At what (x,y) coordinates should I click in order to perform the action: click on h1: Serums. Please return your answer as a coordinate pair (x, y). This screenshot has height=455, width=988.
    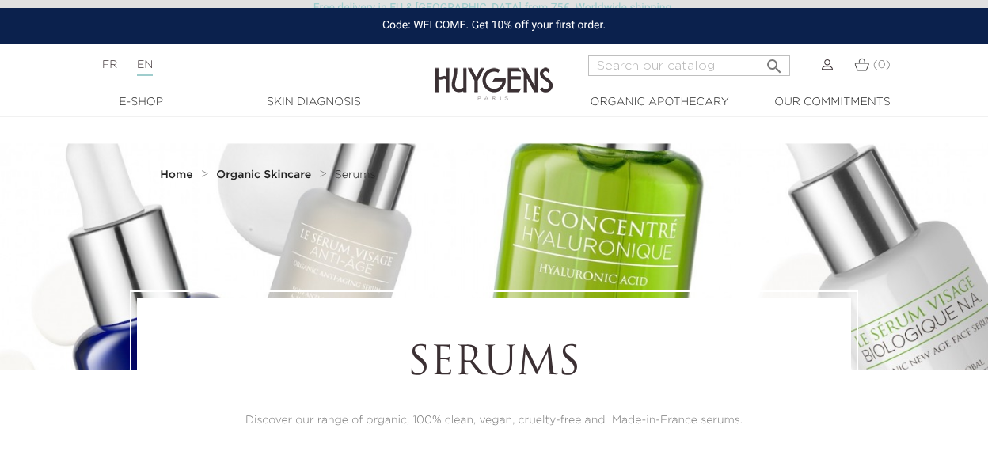
    Looking at the image, I should click on (494, 365).